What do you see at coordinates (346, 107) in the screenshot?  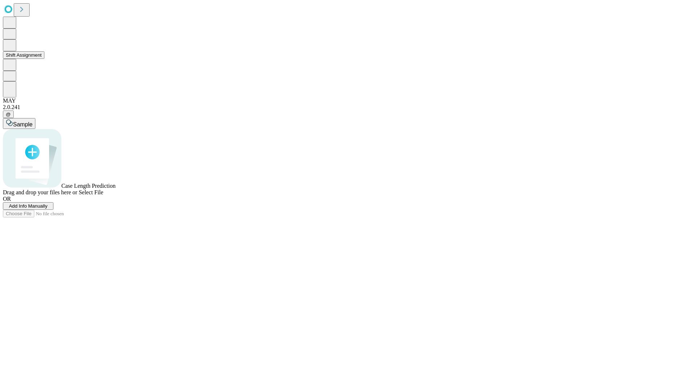 I see `div: 2.0.241` at bounding box center [346, 107].